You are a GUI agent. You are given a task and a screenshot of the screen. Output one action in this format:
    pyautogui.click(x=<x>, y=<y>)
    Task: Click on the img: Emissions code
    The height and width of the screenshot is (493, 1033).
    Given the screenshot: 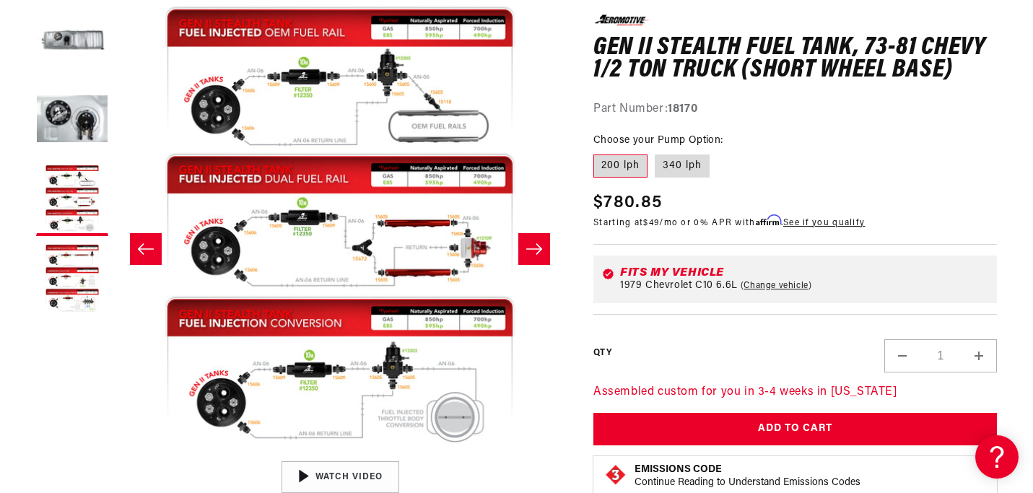 What is the action you would take?
    pyautogui.click(x=616, y=474)
    